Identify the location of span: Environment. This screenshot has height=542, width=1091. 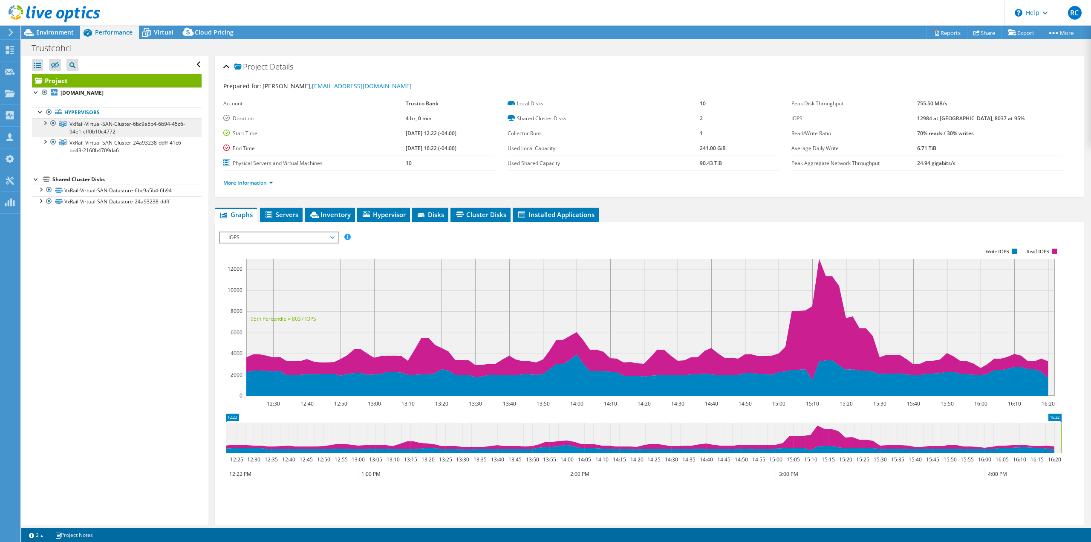
(55, 32).